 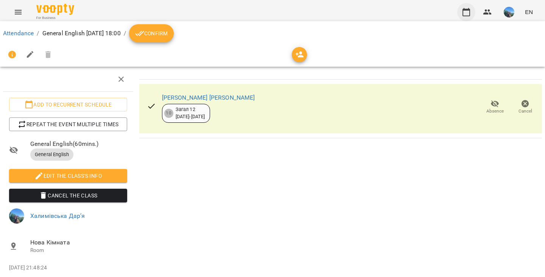 What do you see at coordinates (273, 33) in the screenshot?
I see `nav: breadcrumb` at bounding box center [273, 33].